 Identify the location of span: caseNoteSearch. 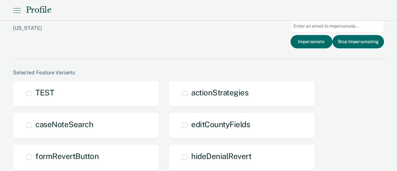
(64, 124).